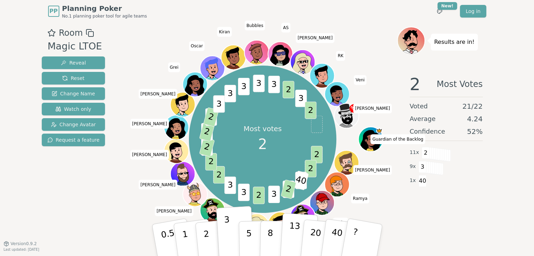 The image size is (534, 256). Describe the element at coordinates (280, 225) in the screenshot. I see `button: Click to change your avatar` at that location.